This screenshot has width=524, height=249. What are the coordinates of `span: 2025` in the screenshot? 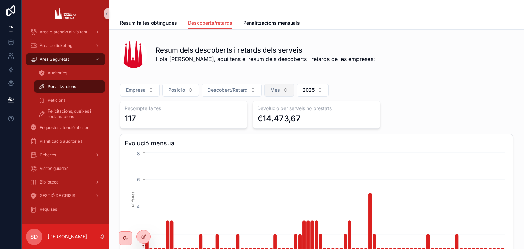 It's located at (308, 90).